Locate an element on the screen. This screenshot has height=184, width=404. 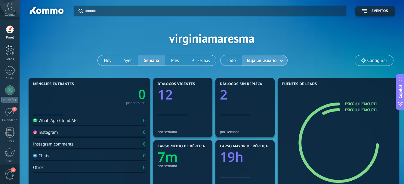
span: 3 is located at coordinates (13, 170).